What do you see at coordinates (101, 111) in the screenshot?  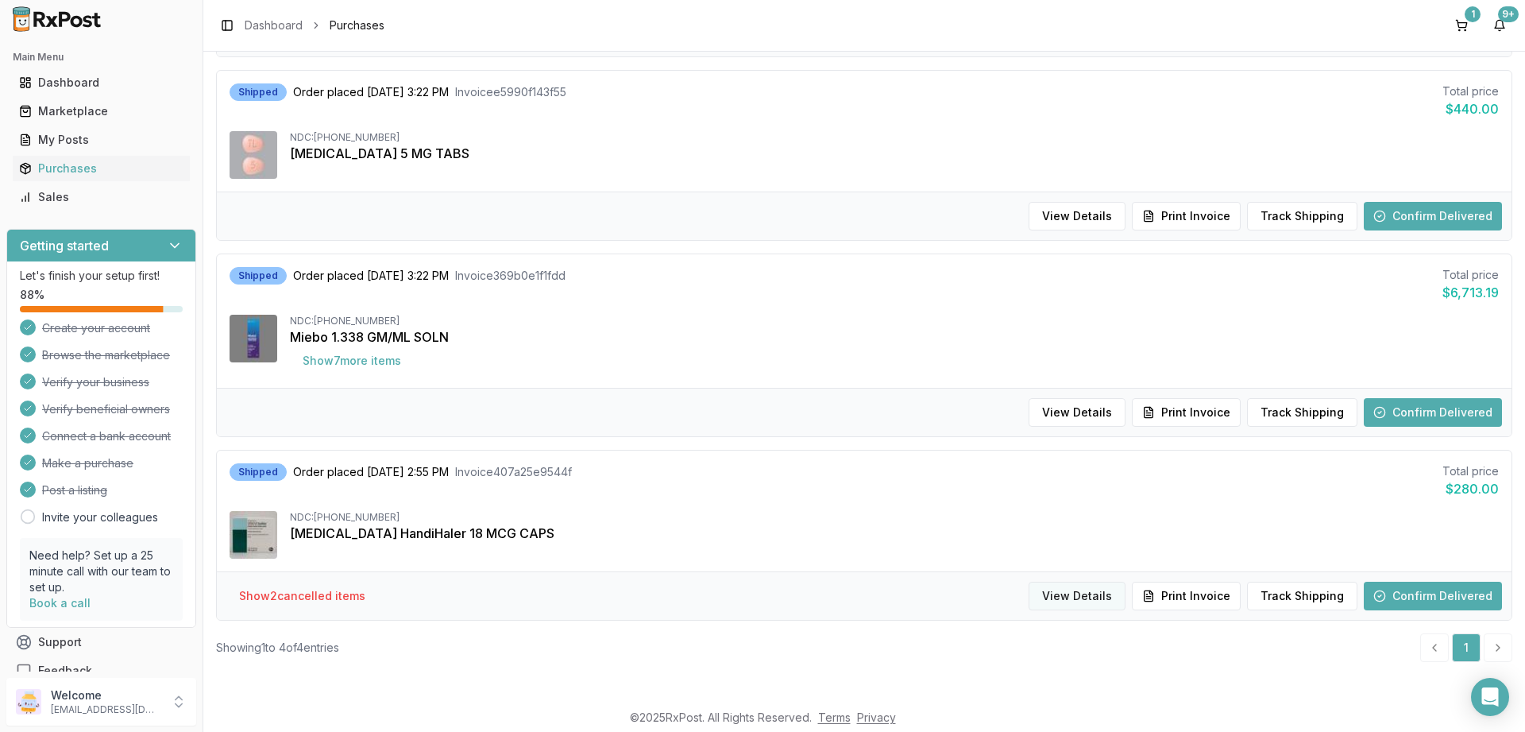 I see `div: Marketplace` at bounding box center [101, 111].